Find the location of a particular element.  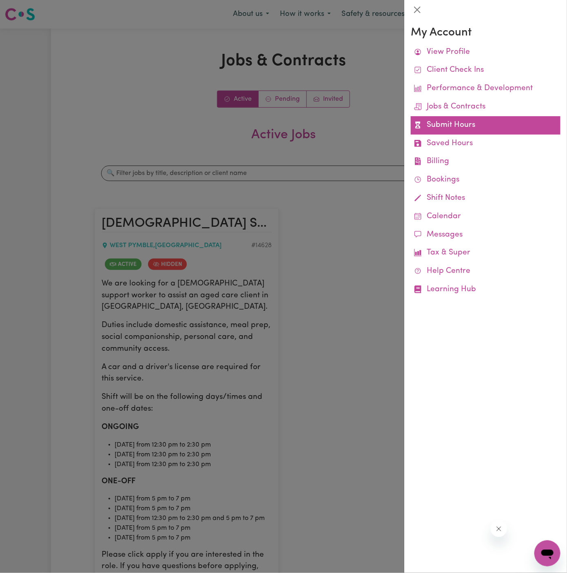

a: Calendar is located at coordinates (485, 217).